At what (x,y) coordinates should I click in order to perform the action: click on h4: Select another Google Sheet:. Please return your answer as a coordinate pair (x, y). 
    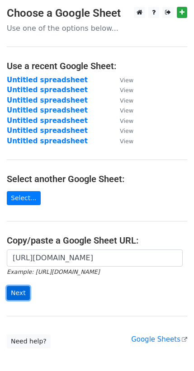
    Looking at the image, I should click on (97, 179).